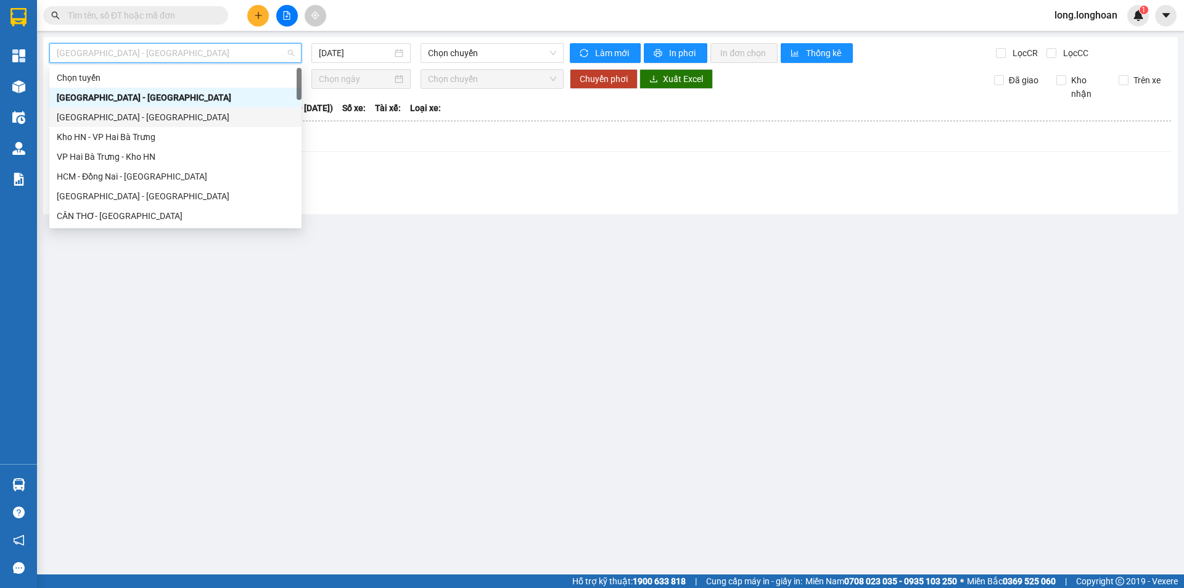  I want to click on button: syncLàm mới, so click(605, 53).